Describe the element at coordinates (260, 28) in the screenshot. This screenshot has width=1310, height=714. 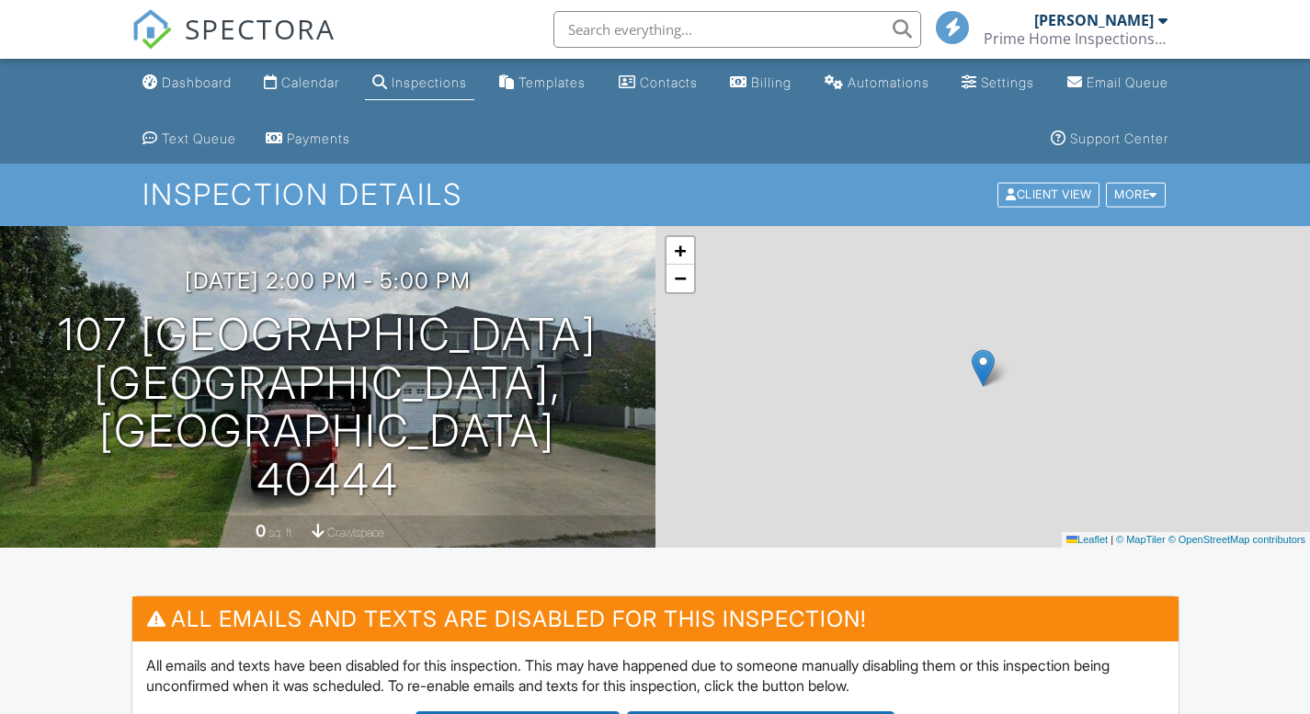
I see `span: SPECTORA` at that location.